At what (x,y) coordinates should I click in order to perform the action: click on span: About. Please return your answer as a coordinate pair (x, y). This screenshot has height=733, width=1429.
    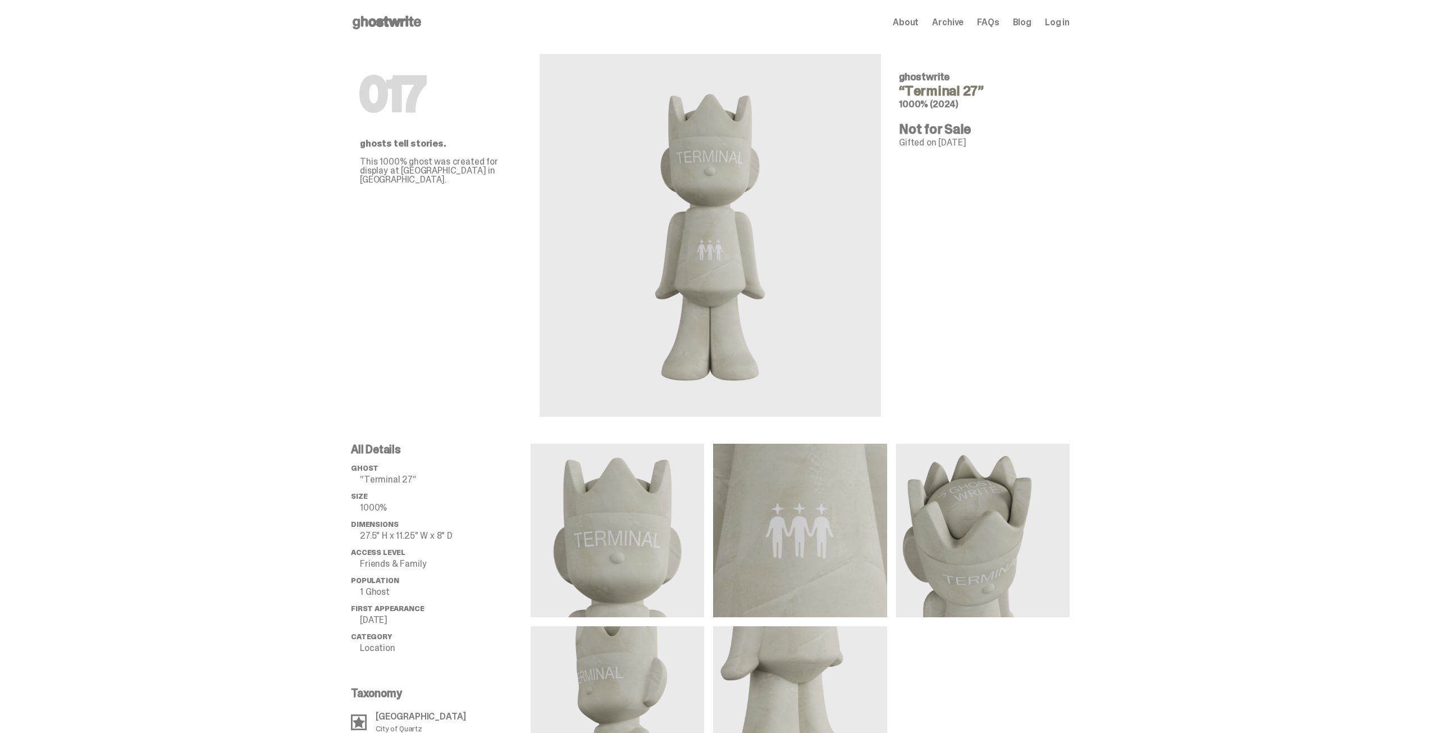
    Looking at the image, I should click on (906, 22).